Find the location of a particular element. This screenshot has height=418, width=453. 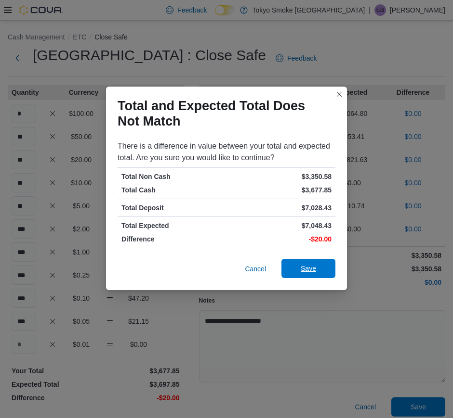

button: Save is located at coordinates (308, 269).